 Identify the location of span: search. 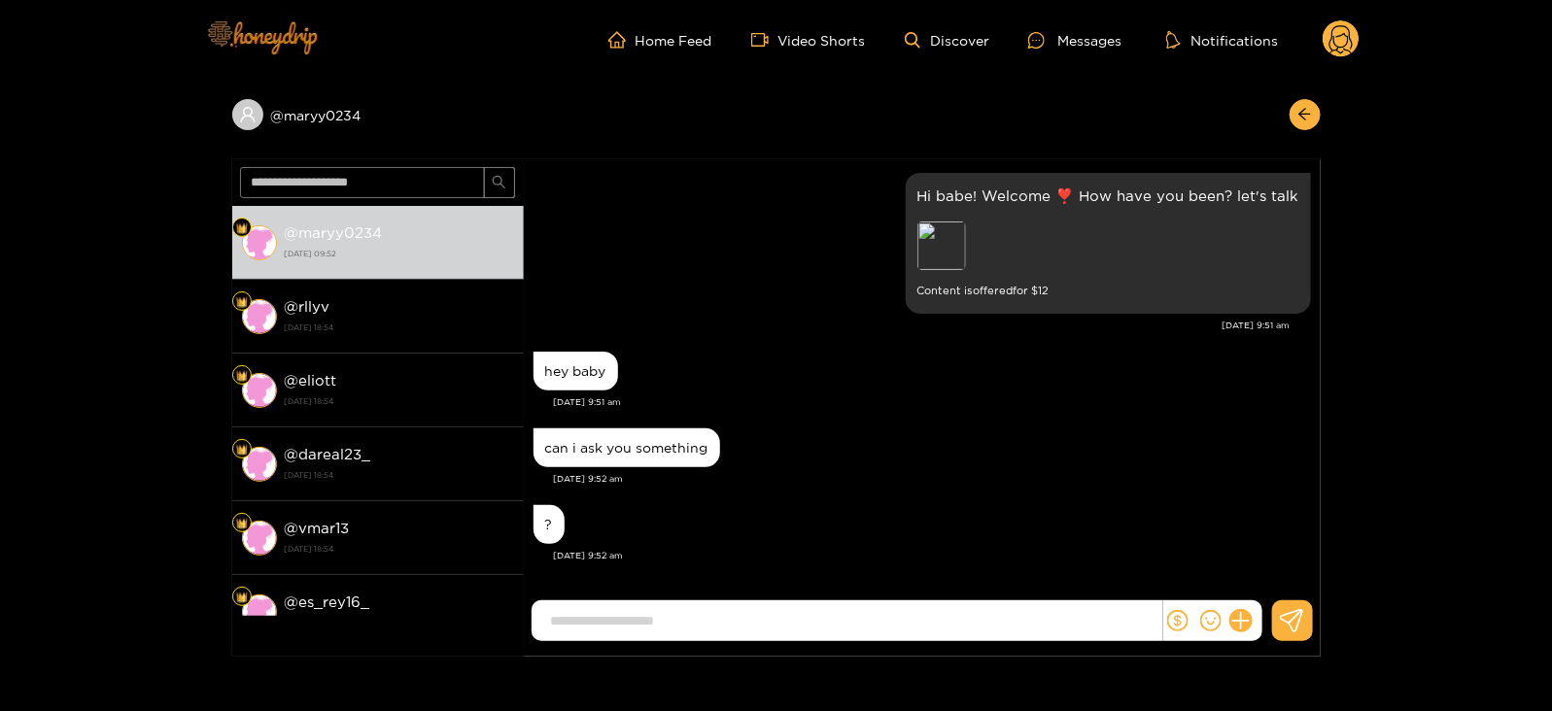
(498, 183).